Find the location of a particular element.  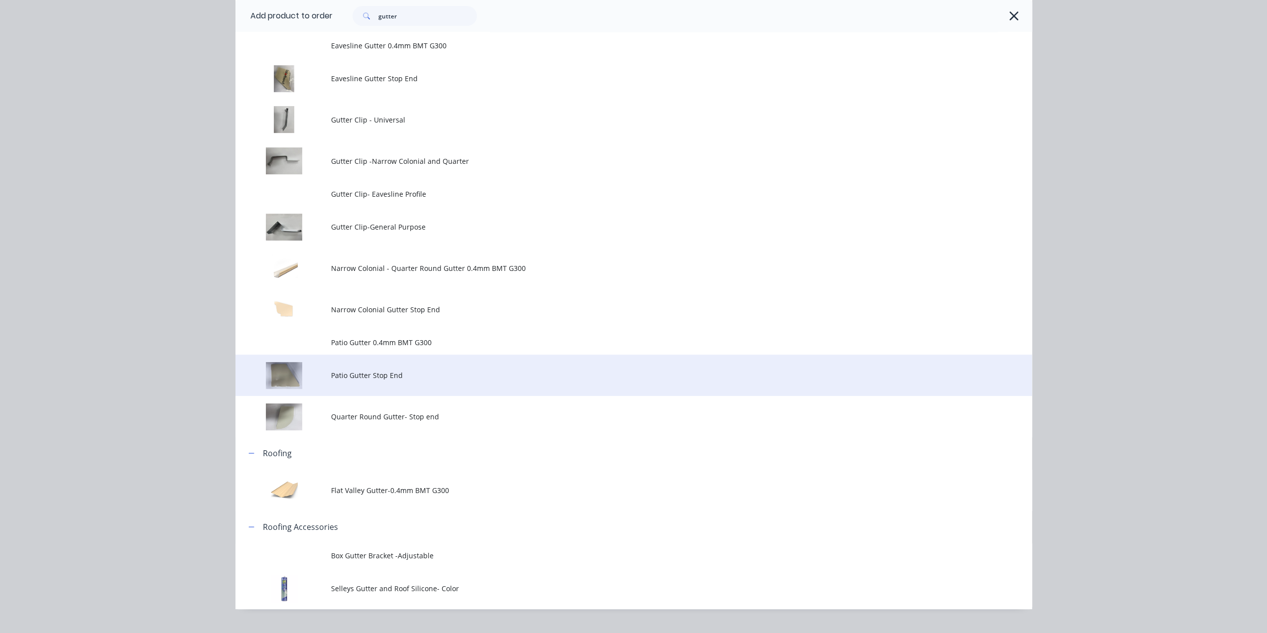

span: Narrow Colonial Gutter Stop End is located at coordinates (611, 309).